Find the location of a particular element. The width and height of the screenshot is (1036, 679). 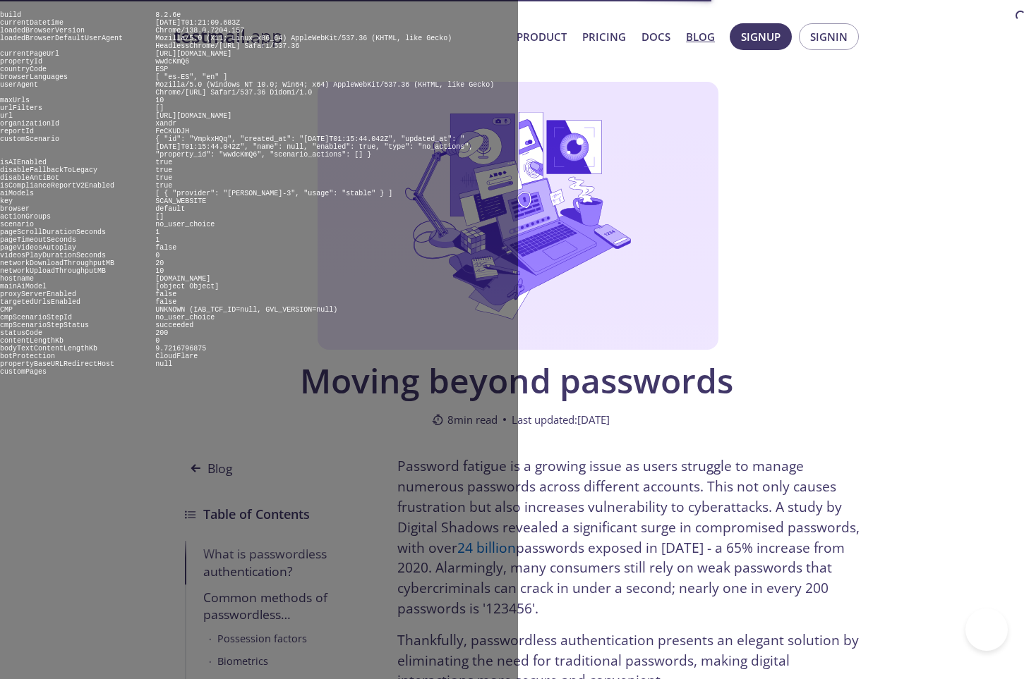

pre: 9.7216796875 is located at coordinates (181, 349).